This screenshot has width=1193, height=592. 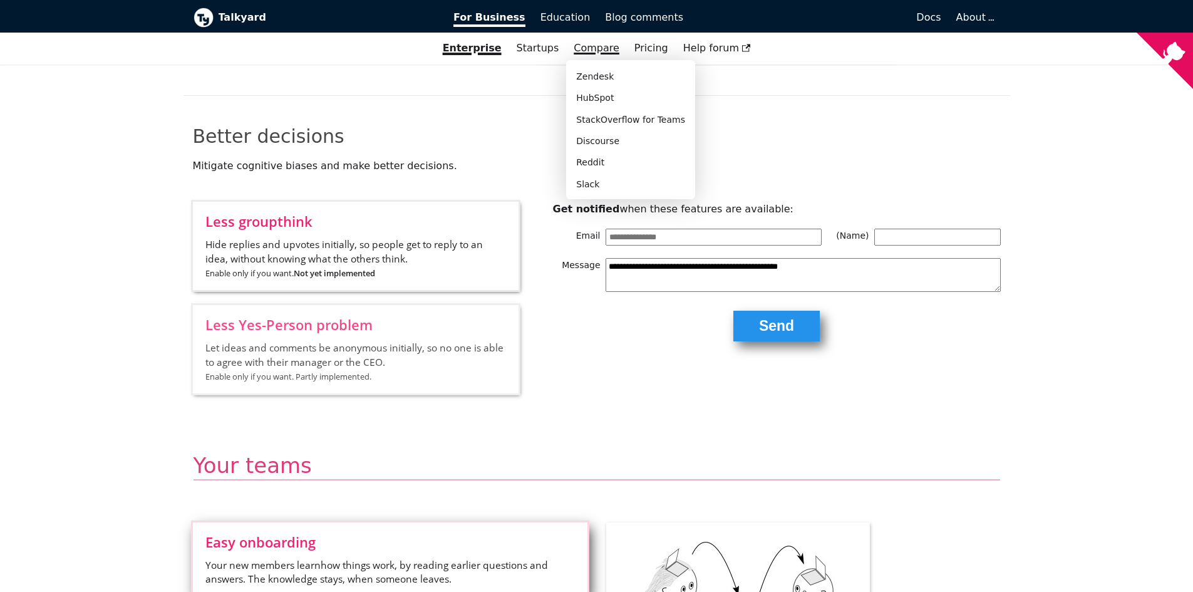 I want to click on img: Talkyard logo, so click(x=203, y=18).